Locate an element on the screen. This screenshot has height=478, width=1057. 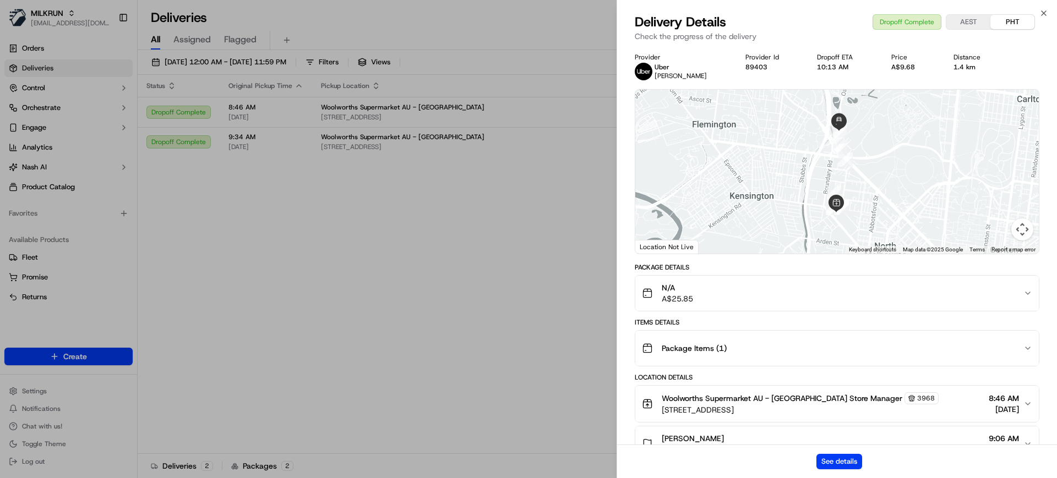
button: AEST is located at coordinates (968, 22).